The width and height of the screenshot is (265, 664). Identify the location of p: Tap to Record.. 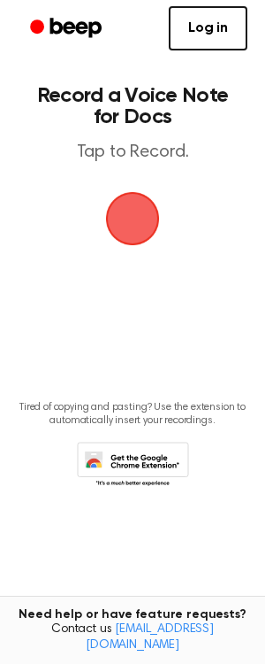
(133, 152).